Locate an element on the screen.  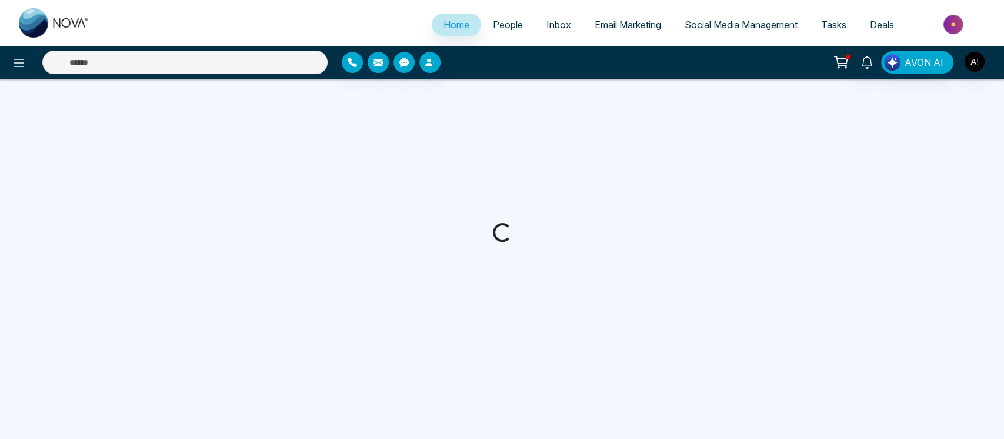
img: Market-place.gif is located at coordinates (954, 24).